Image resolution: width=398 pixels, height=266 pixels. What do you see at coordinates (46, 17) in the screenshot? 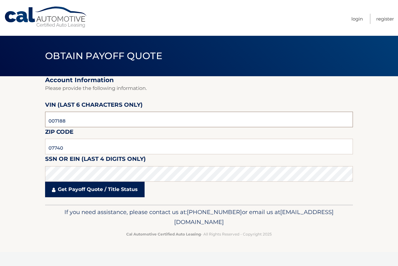
I see `a: Cal Automotive` at bounding box center [46, 17].